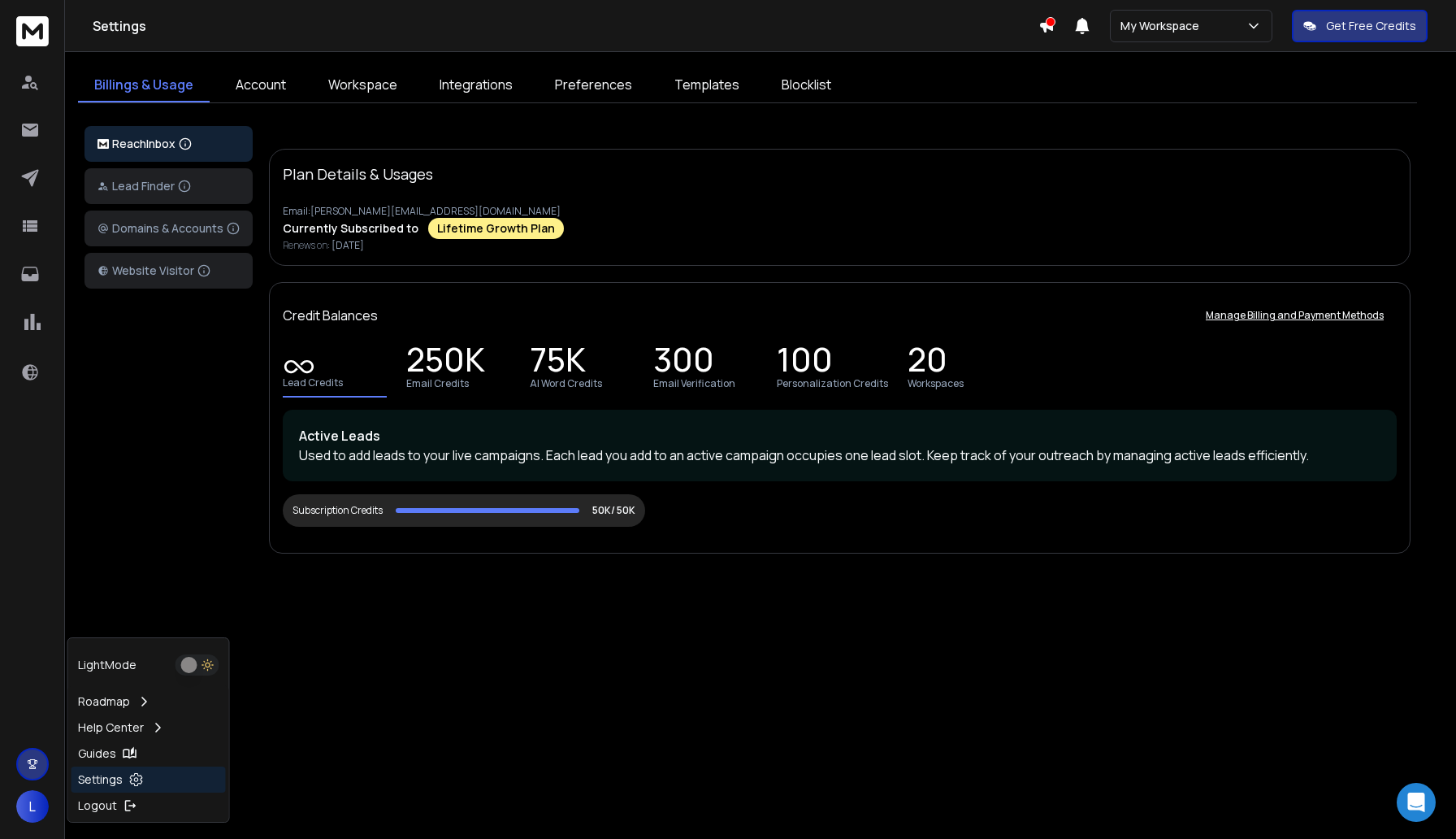 The height and width of the screenshot is (839, 1456). What do you see at coordinates (350, 228) in the screenshot?
I see `p: Currently Subscribed to` at bounding box center [350, 228].